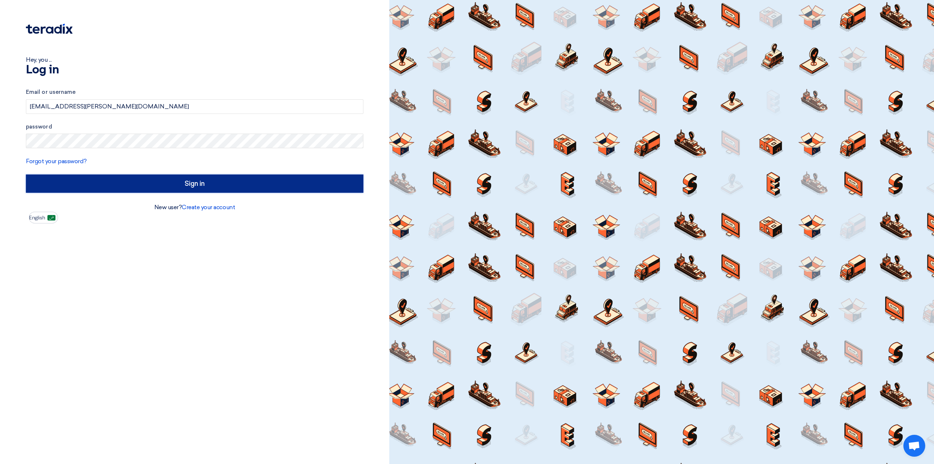  Describe the element at coordinates (51, 92) in the screenshot. I see `font: Email or username` at that location.